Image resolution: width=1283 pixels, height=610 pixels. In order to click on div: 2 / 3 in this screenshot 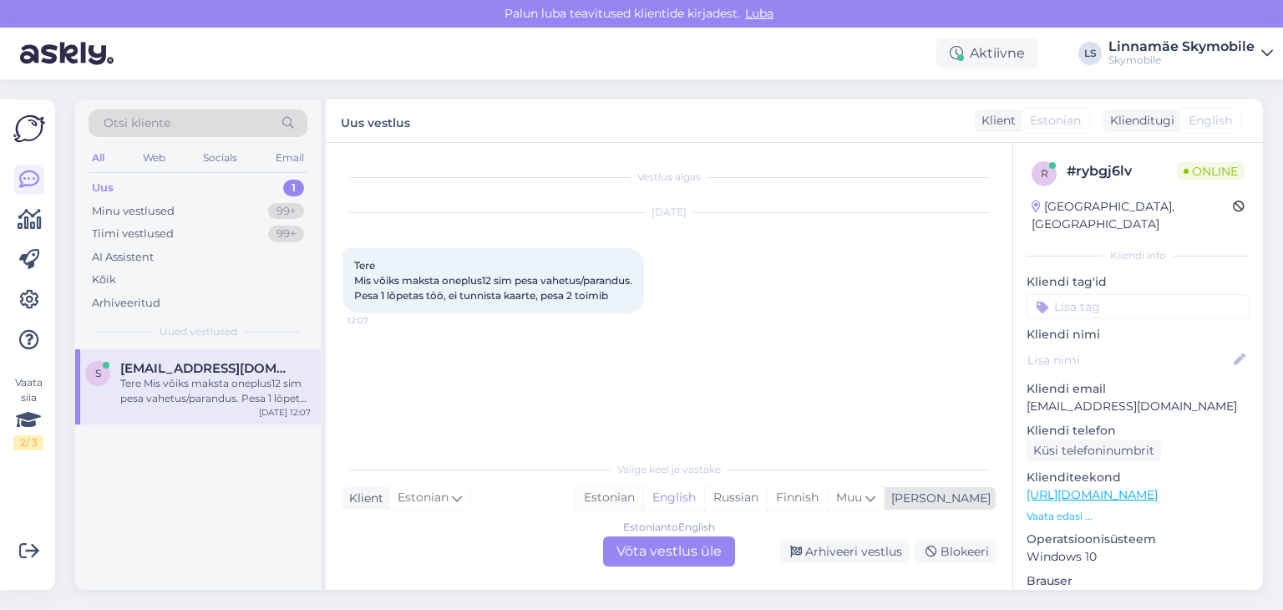, I will do `click(28, 443)`.